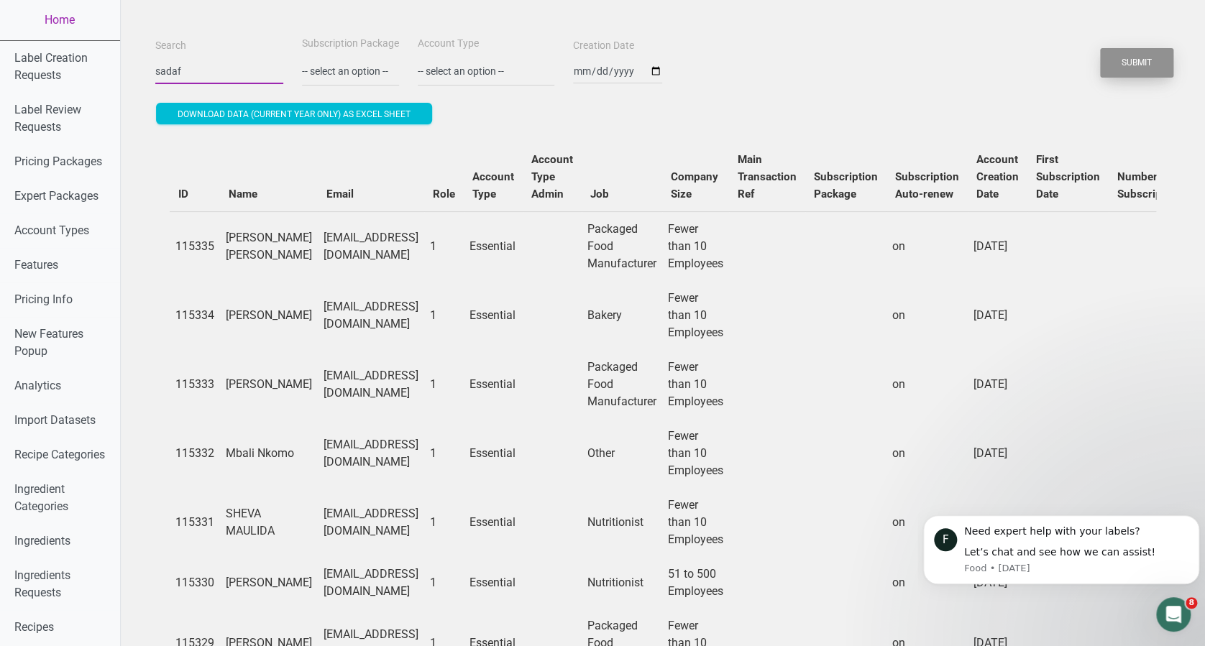 This screenshot has height=646, width=1205. I want to click on b: Subscription Package, so click(845, 185).